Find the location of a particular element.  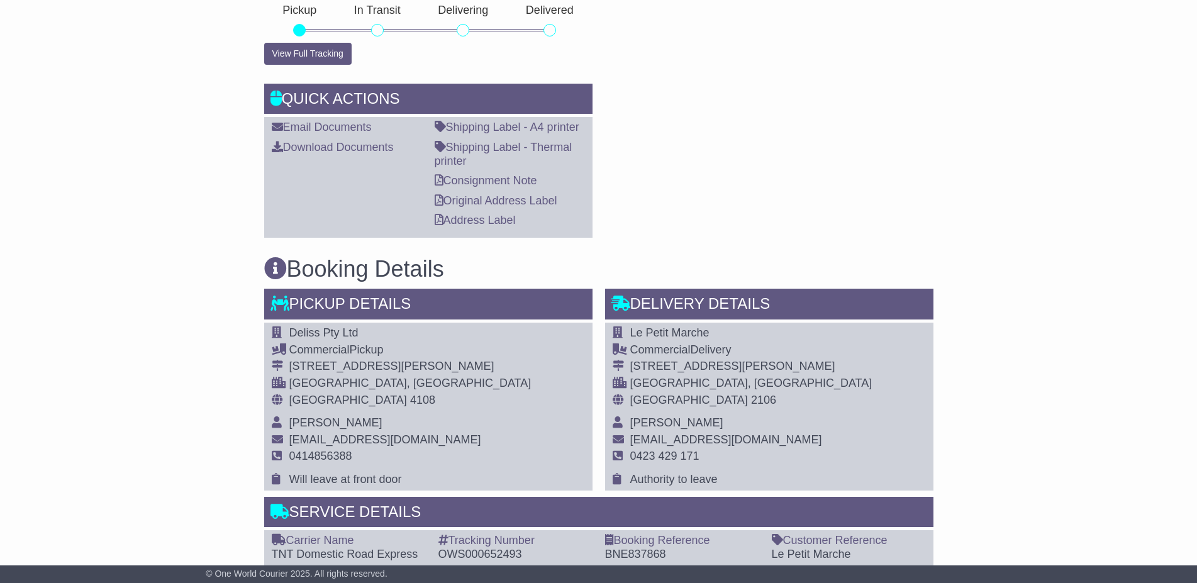

div: Delivery Details is located at coordinates (769, 306).